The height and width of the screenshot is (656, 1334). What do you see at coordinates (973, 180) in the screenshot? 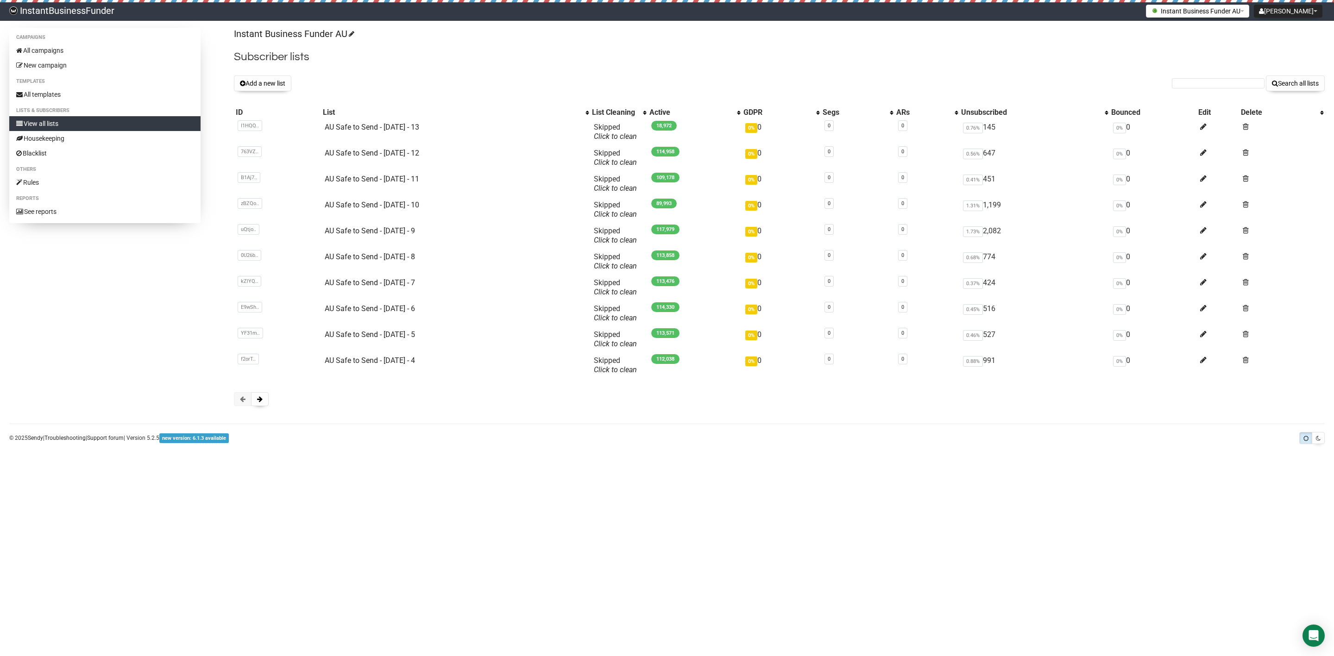
I see `span: 0.41%` at bounding box center [973, 180].